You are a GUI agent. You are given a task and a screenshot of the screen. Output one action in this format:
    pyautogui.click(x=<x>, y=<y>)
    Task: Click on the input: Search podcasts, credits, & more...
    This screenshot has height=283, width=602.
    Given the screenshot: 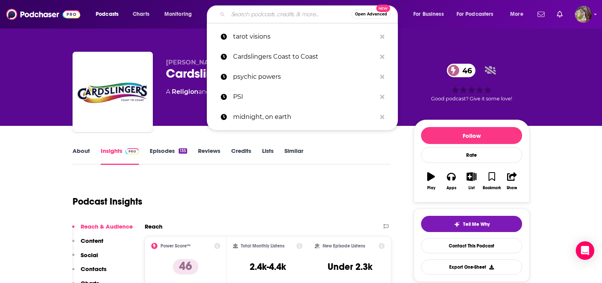 What is the action you would take?
    pyautogui.click(x=290, y=14)
    